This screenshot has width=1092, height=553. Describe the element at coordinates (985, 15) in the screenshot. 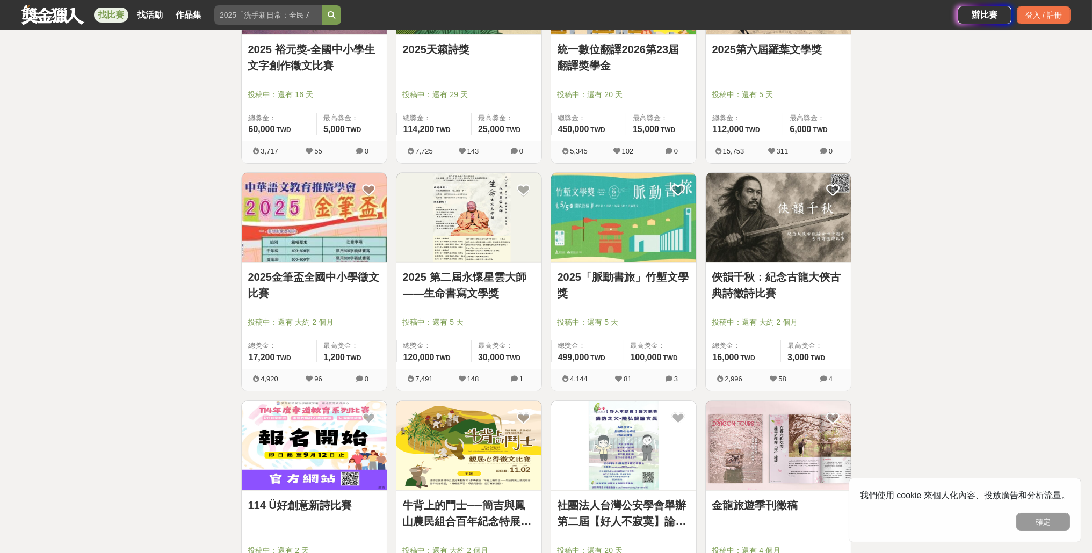

I see `a: 辦比賽` at that location.